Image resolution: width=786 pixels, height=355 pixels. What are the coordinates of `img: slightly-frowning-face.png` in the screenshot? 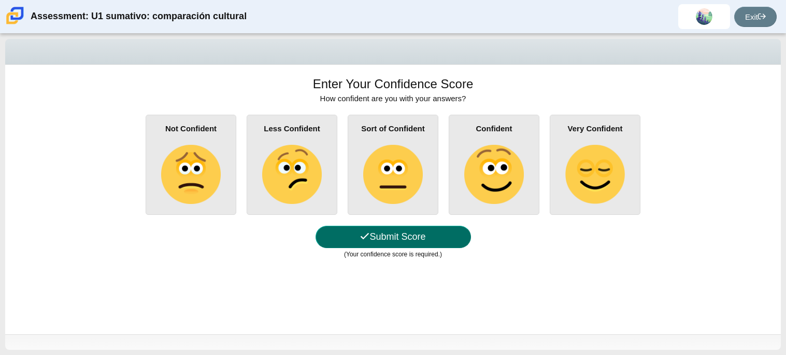 It's located at (191, 174).